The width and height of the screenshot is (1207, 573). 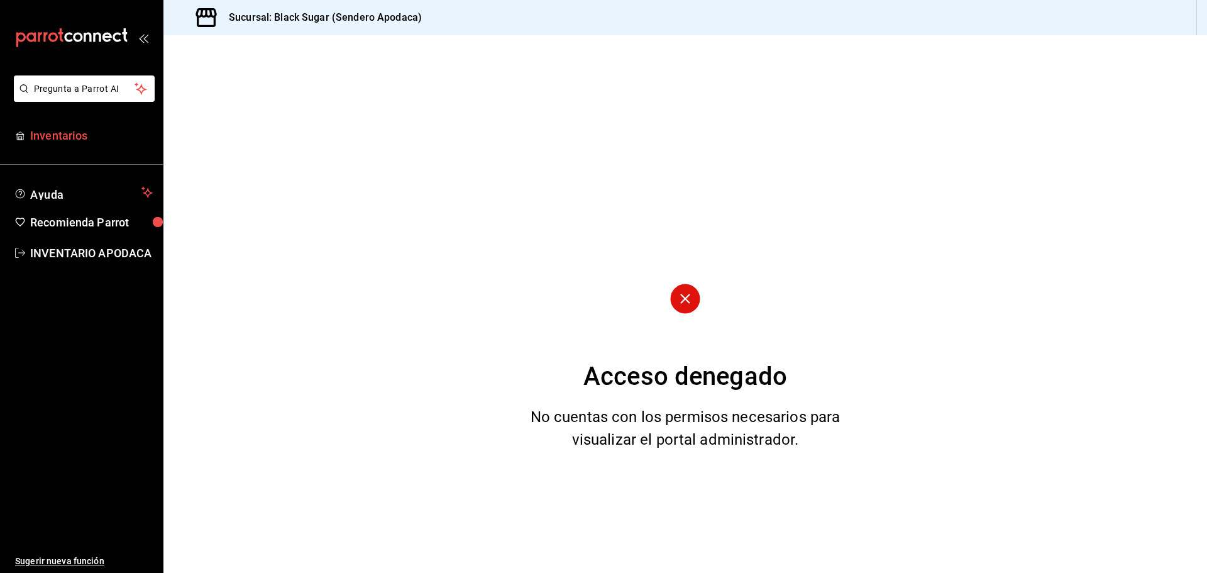 I want to click on div: Acceso denegado, so click(x=685, y=377).